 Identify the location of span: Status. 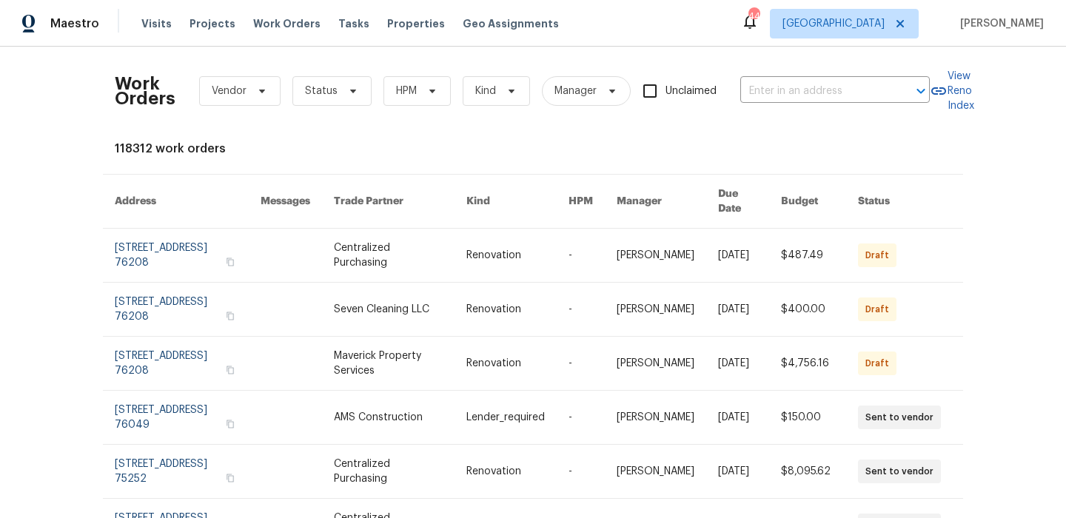
(321, 91).